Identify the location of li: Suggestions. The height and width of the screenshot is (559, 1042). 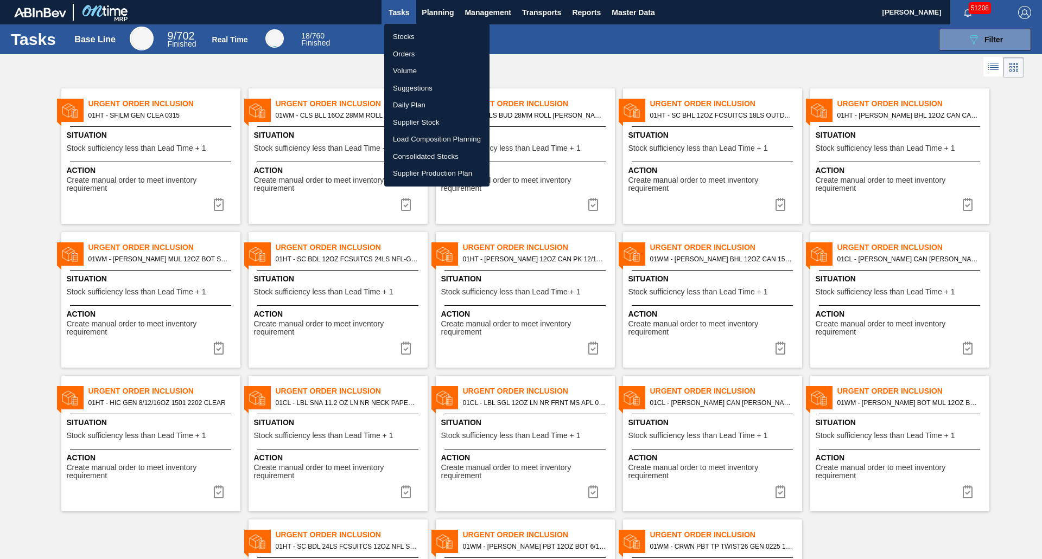
(437, 88).